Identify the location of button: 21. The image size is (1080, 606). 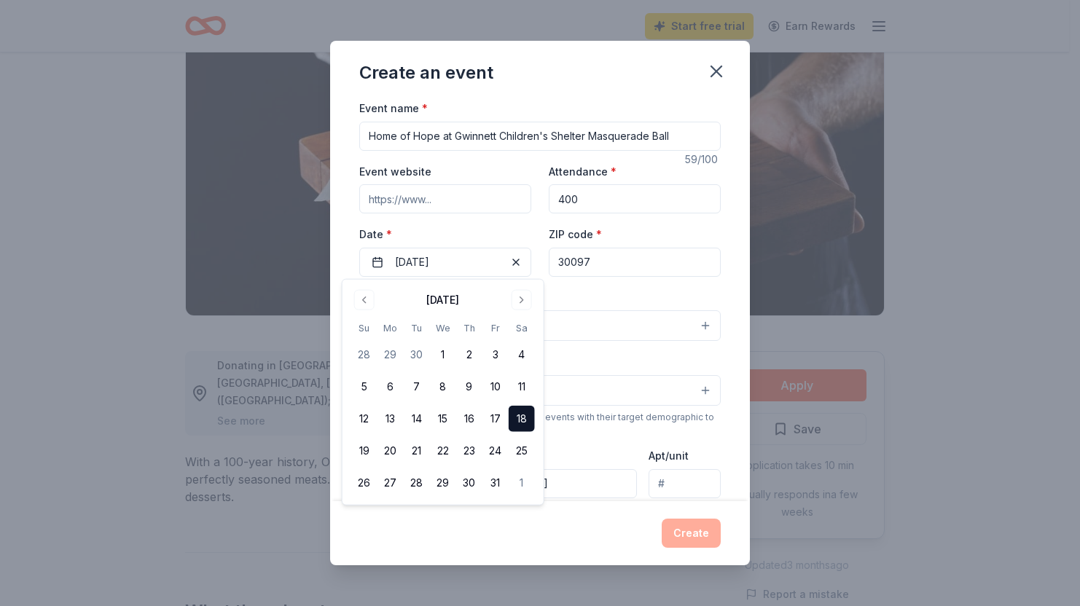
(417, 451).